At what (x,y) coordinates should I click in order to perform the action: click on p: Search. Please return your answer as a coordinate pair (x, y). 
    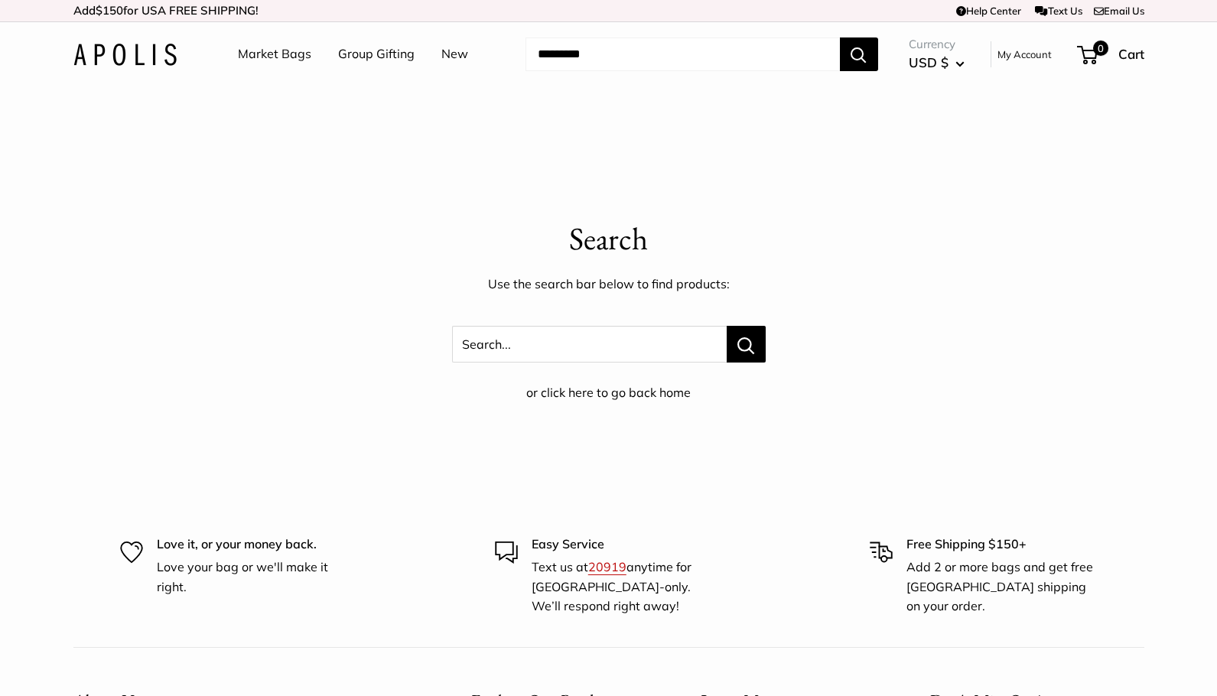
    Looking at the image, I should click on (609, 239).